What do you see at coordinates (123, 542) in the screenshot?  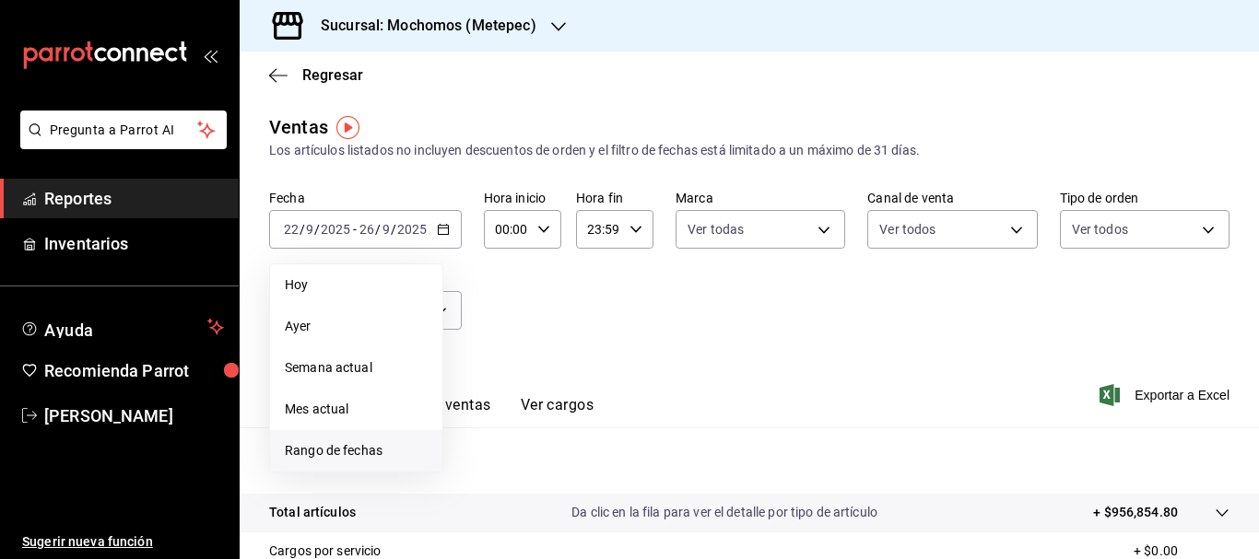 I see `span: Sugerir nueva función` at bounding box center [123, 542].